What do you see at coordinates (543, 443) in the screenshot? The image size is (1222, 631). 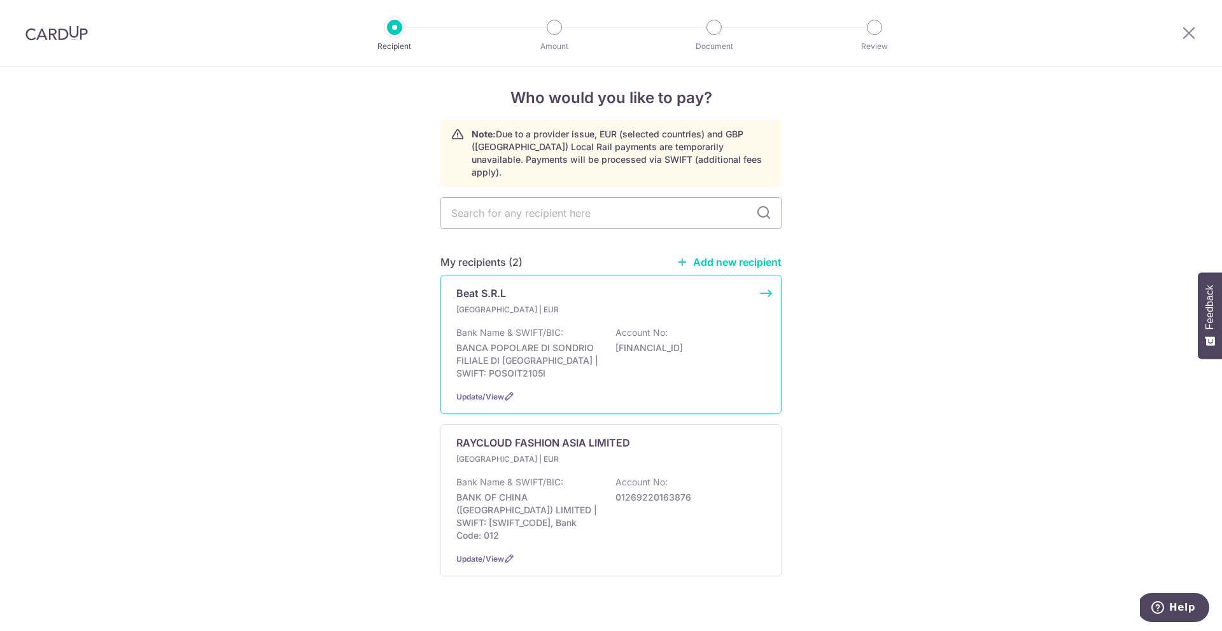 I see `p: RAYCLOUD FASHION ASIA LIMITED` at bounding box center [543, 443].